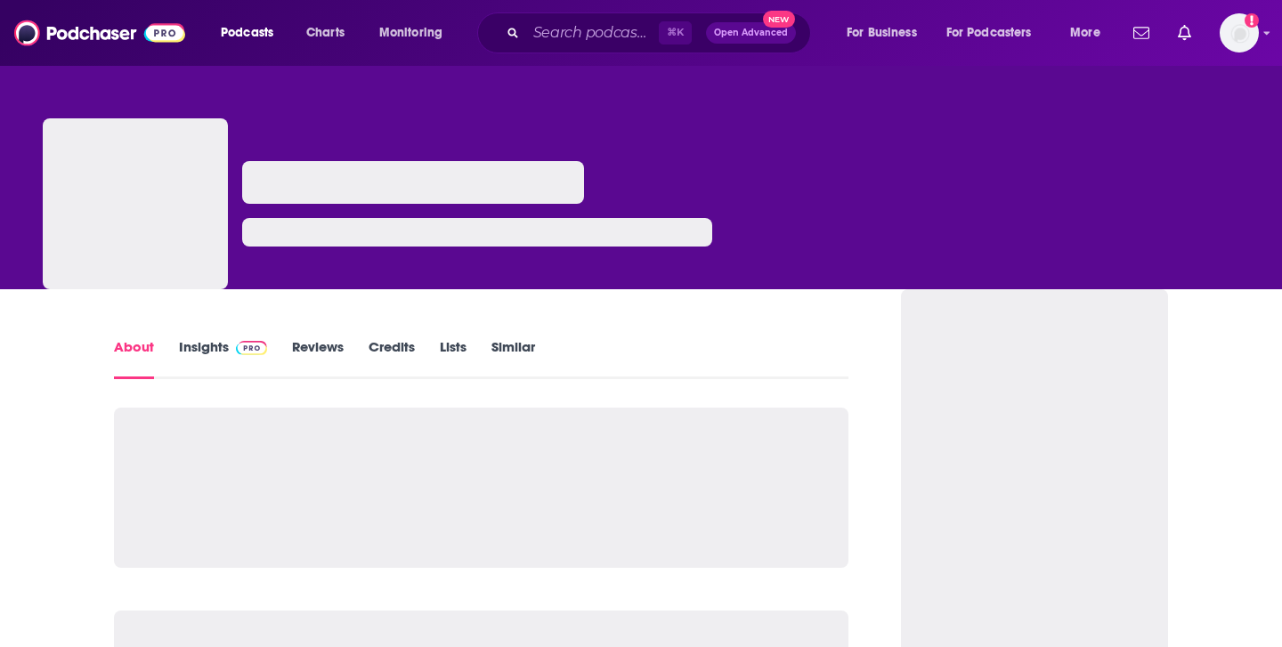  I want to click on span: Podcasts, so click(247, 33).